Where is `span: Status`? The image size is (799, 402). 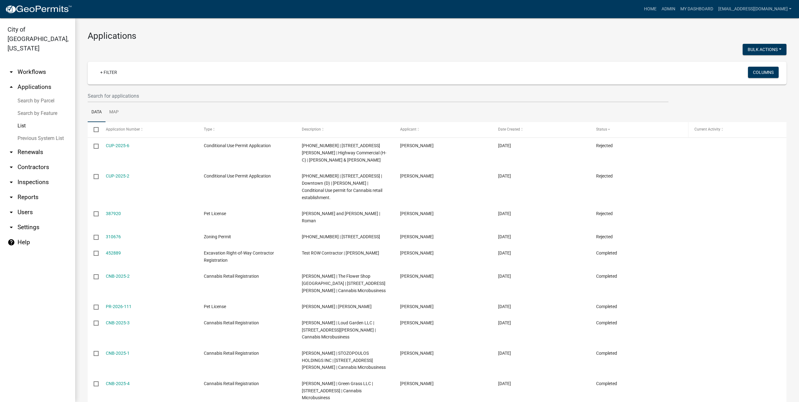 span: Status is located at coordinates (601, 129).